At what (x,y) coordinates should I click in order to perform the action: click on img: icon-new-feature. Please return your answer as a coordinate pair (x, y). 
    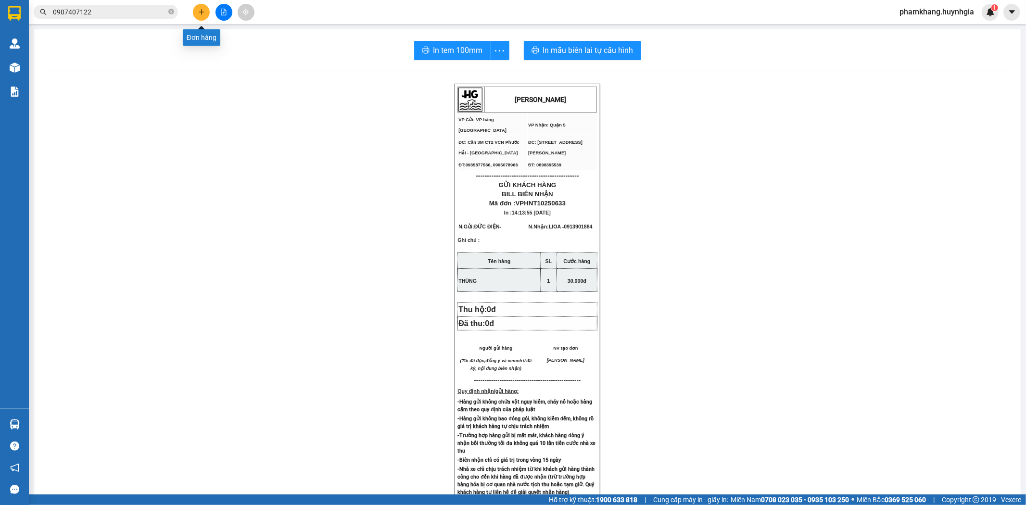
    Looking at the image, I should click on (990, 12).